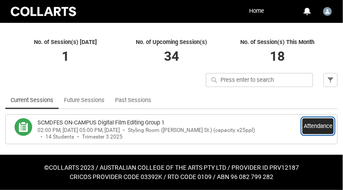  Describe the element at coordinates (60, 137) in the screenshot. I see `div: 14 Students` at that location.